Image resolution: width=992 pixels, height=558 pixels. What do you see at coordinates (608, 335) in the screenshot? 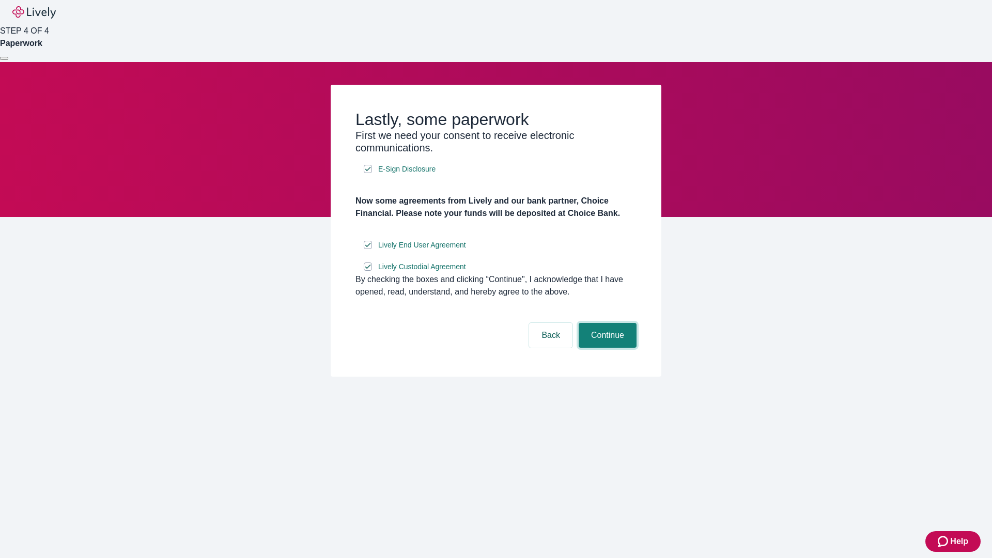
I see `button: Continue` at bounding box center [608, 335].